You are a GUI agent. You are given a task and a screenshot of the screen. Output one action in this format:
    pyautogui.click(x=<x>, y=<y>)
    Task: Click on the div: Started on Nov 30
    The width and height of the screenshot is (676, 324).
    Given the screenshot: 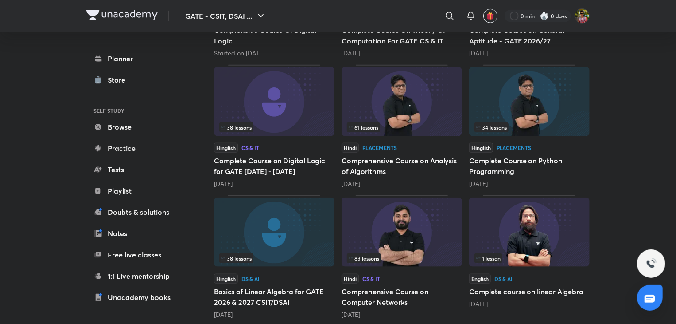 What is the action you would take?
    pyautogui.click(x=274, y=53)
    